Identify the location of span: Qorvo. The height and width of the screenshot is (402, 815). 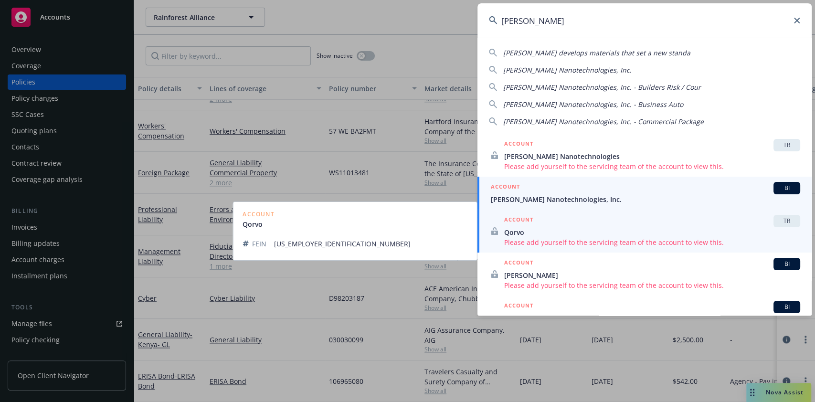
(652, 232).